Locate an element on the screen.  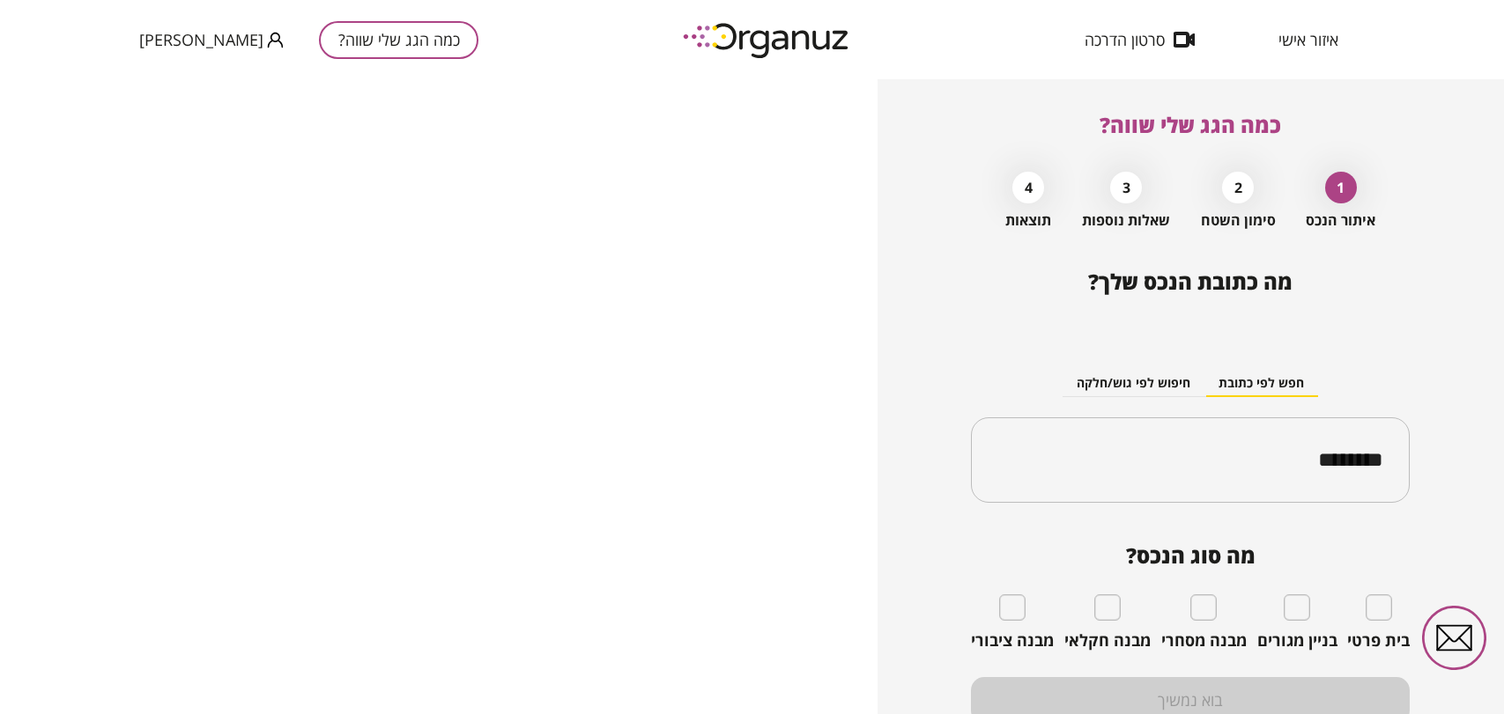
span: מבנה מסחרי is located at coordinates (1203, 641).